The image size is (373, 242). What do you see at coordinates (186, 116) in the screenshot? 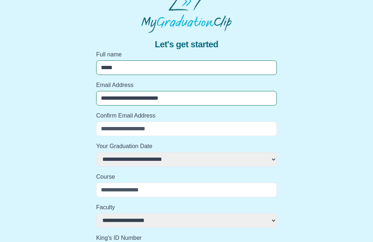
I see `label: Confirm Email Address` at bounding box center [186, 116].